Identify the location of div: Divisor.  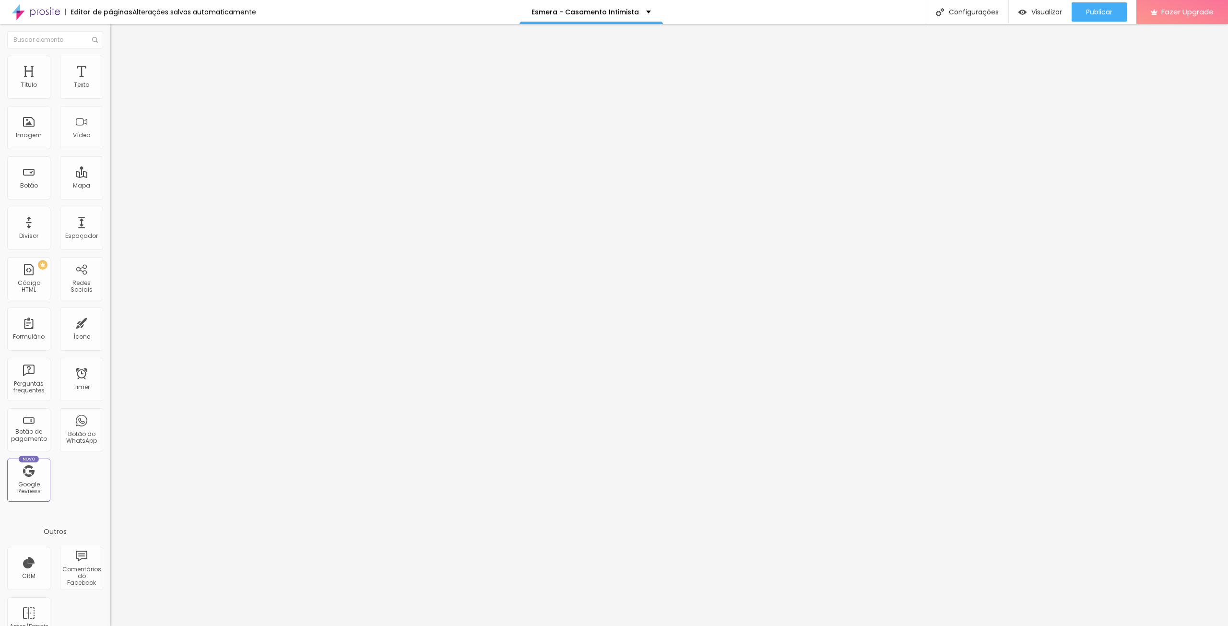
(29, 236).